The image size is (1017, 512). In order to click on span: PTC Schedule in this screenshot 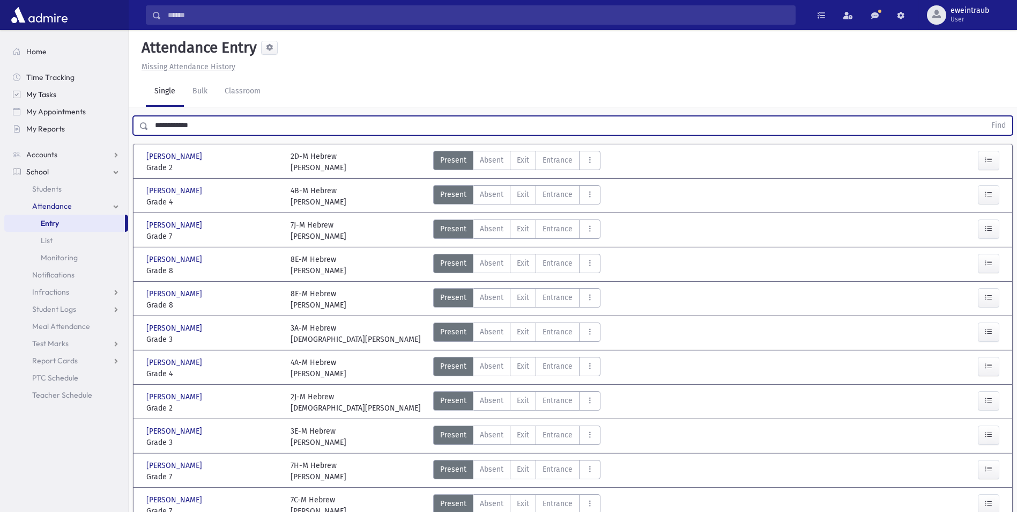, I will do `click(55, 377)`.